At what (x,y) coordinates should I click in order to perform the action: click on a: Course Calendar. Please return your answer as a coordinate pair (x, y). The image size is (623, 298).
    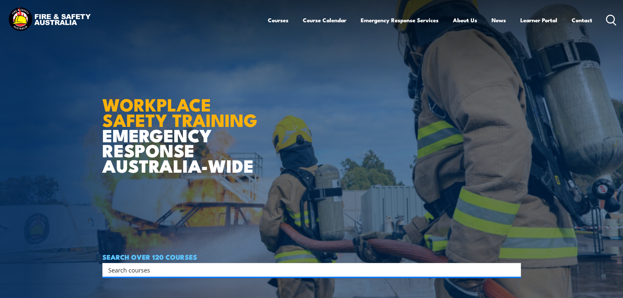
    Looking at the image, I should click on (324, 20).